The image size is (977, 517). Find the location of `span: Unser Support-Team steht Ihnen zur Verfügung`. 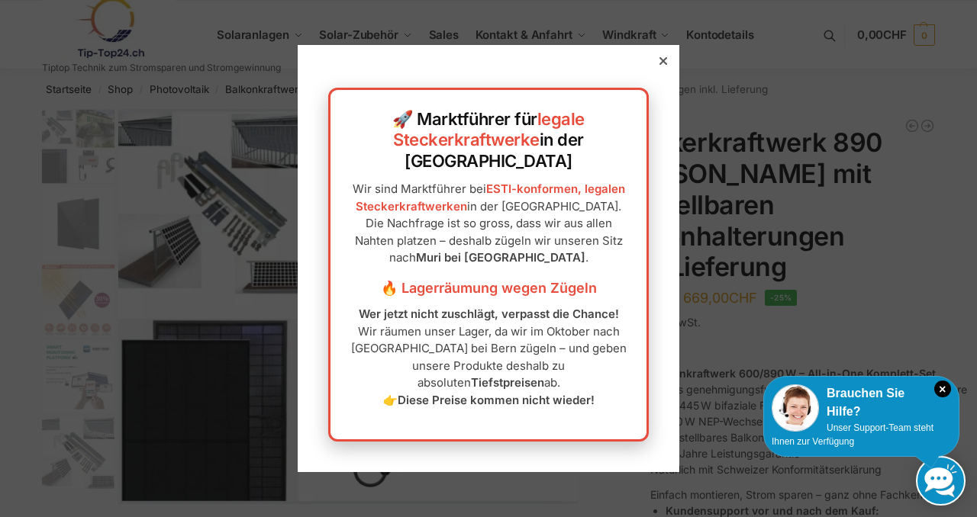

span: Unser Support-Team steht Ihnen zur Verfügung is located at coordinates (852, 435).